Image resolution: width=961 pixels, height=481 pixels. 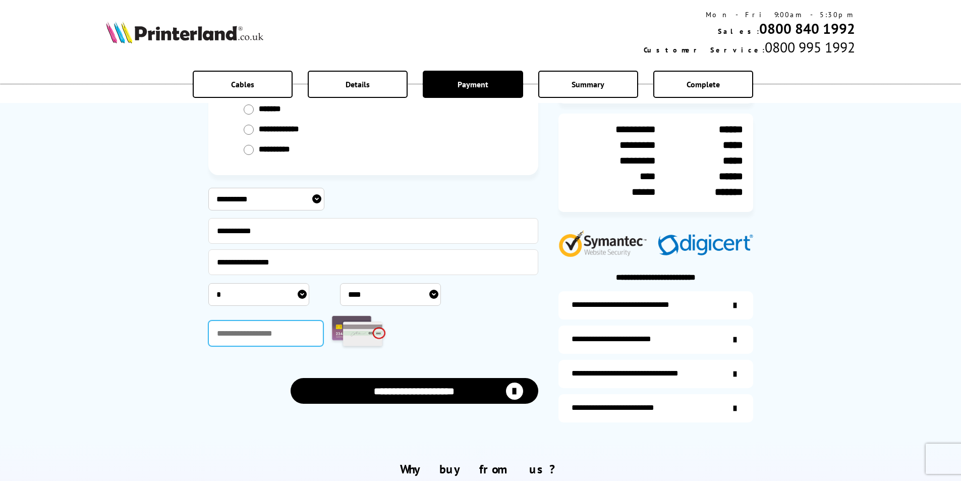 I want to click on h2: Why buy from us?, so click(x=481, y=469).